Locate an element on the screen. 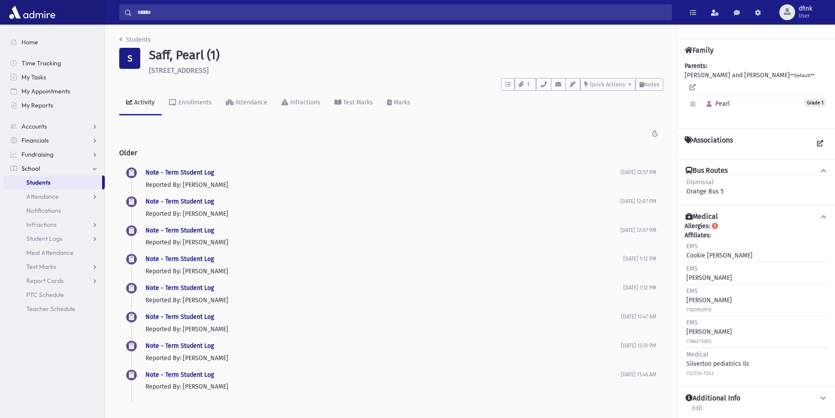 The height and width of the screenshot is (418, 835). span: Accounts is located at coordinates (34, 126).